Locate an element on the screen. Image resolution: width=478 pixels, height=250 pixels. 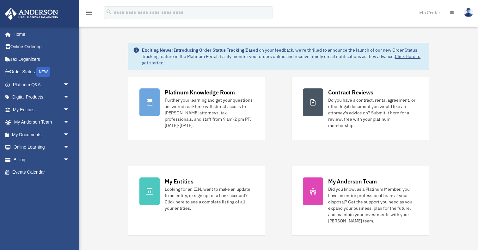
div: Contract Reviews is located at coordinates (351, 92).